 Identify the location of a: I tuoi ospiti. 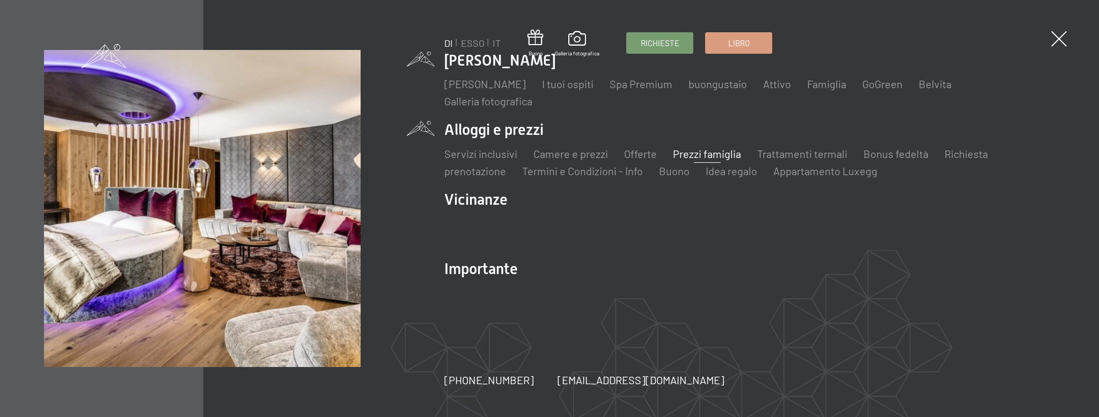
(568, 84).